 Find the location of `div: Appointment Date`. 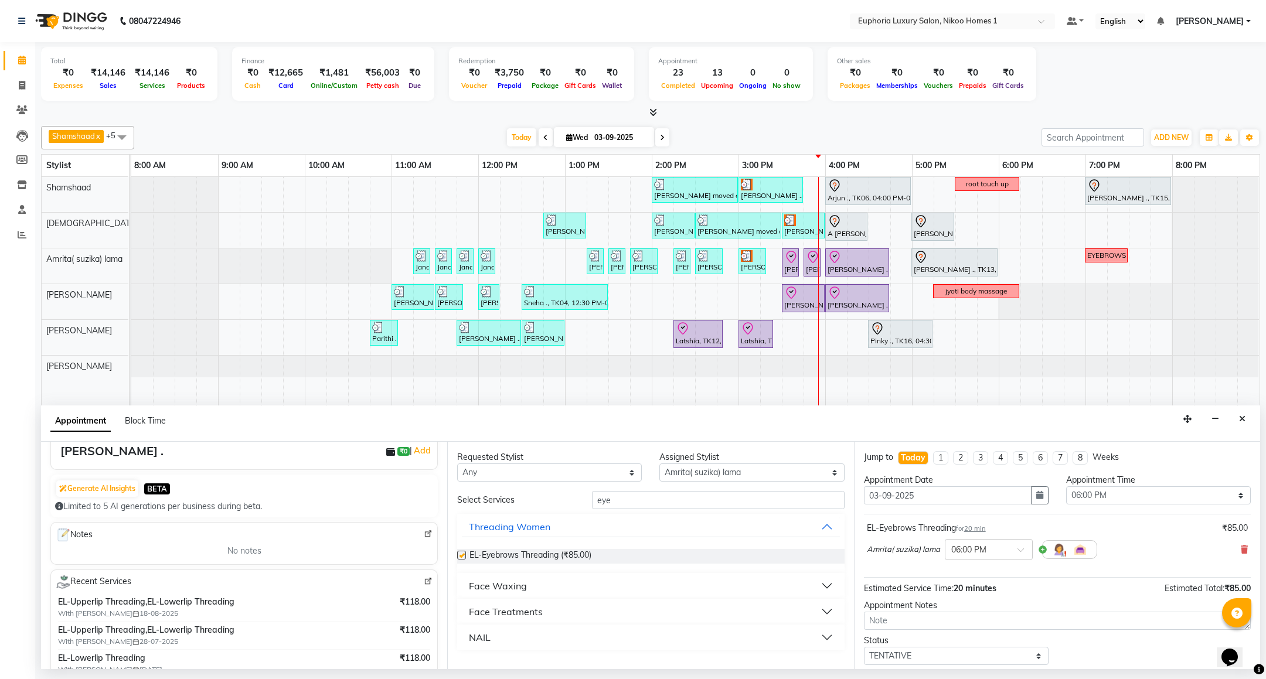

div: Appointment Date is located at coordinates (956, 480).